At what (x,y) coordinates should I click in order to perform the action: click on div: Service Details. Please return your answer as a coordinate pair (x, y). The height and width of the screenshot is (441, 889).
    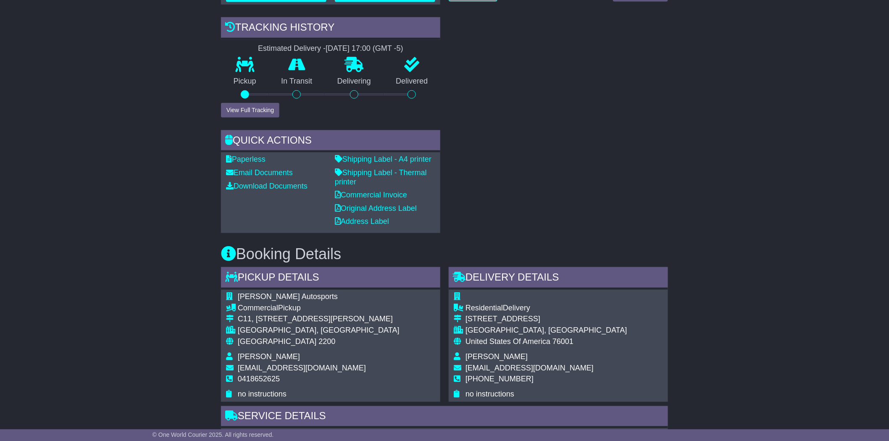
    Looking at the image, I should click on (444, 417).